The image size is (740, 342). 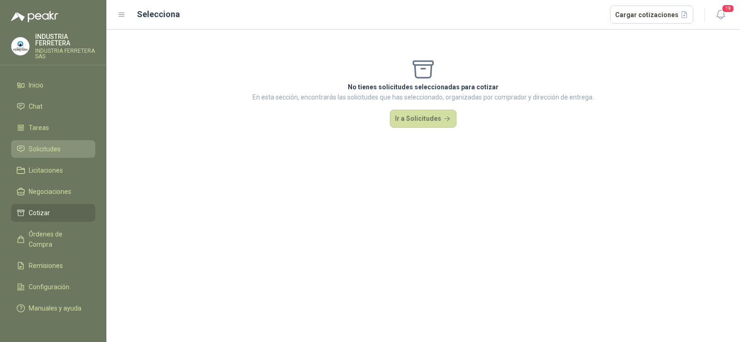 What do you see at coordinates (158, 14) in the screenshot?
I see `h2: Selecciona` at bounding box center [158, 14].